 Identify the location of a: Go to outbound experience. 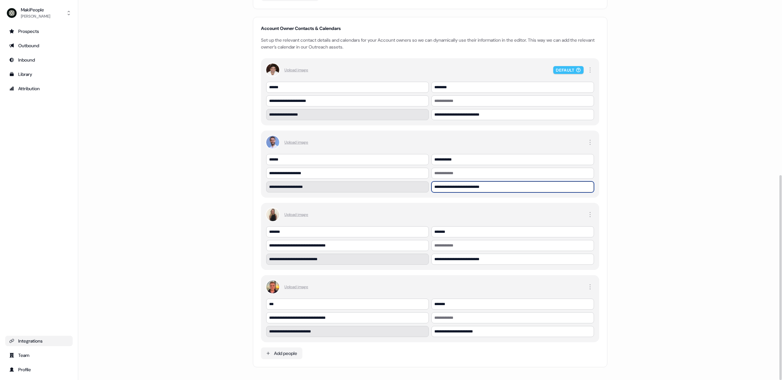
(39, 46).